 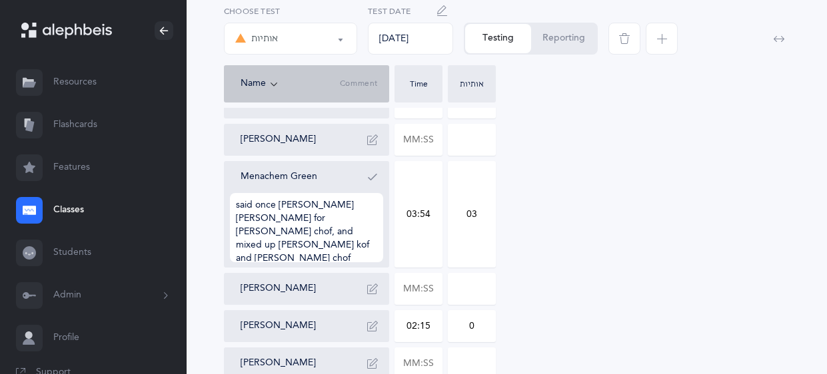 What do you see at coordinates (278, 177) in the screenshot?
I see `button: Menachem Green` at bounding box center [278, 177].